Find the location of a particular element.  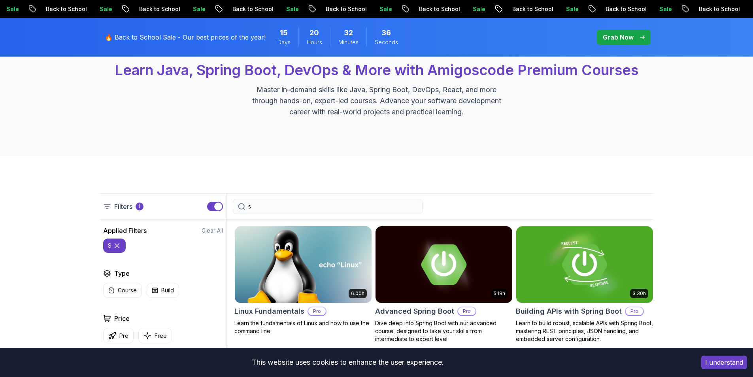

span: 20 Hours is located at coordinates (314, 33).